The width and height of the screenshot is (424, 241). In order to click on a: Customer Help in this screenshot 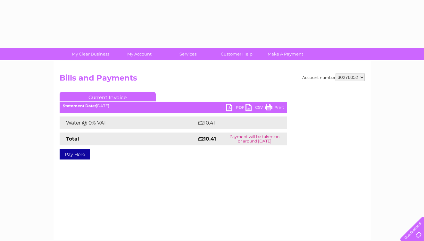, I will do `click(237, 54)`.